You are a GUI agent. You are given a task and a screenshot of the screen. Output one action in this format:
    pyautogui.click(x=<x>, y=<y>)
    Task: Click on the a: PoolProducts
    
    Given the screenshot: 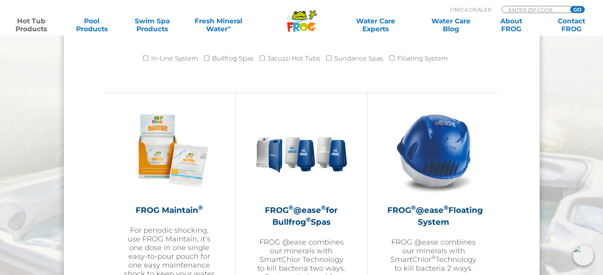 What is the action you would take?
    pyautogui.click(x=92, y=25)
    